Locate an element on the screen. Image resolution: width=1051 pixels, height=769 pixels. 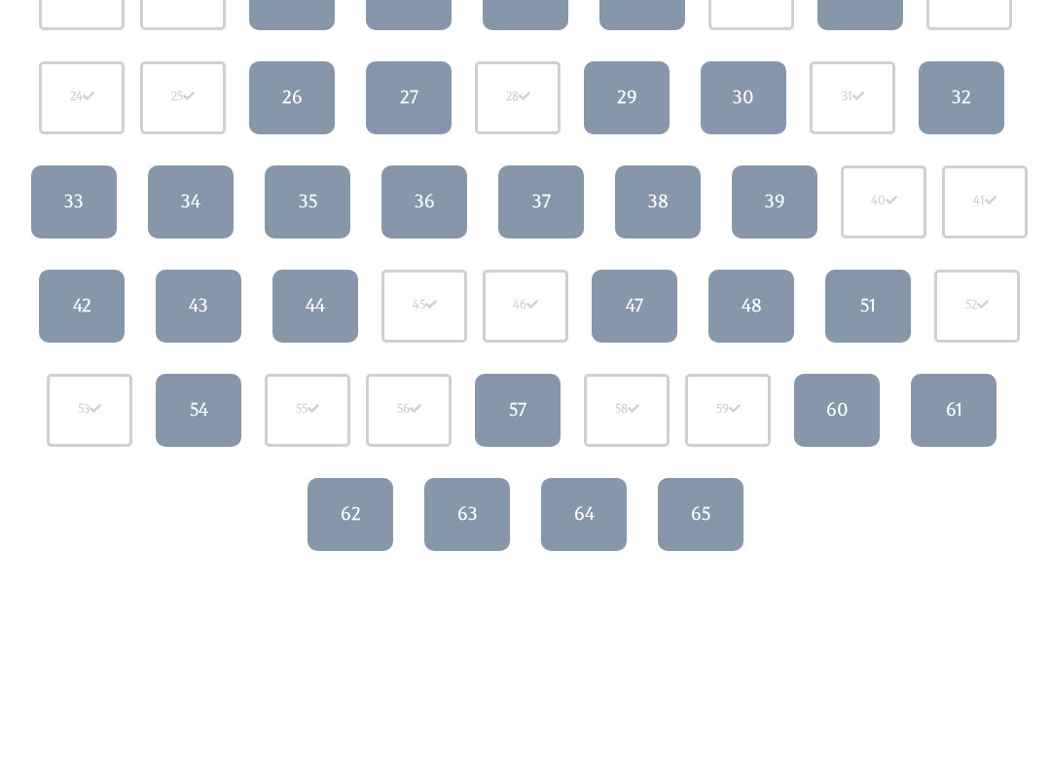
div: 65 is located at coordinates (701, 514).